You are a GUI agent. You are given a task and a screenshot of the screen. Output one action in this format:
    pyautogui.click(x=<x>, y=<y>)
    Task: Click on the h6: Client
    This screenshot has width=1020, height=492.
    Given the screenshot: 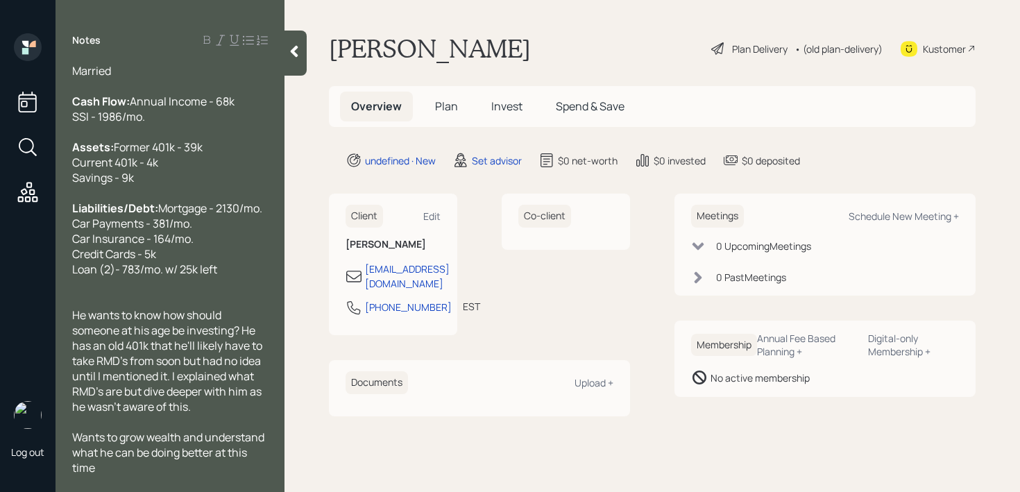 What is the action you would take?
    pyautogui.click(x=364, y=216)
    